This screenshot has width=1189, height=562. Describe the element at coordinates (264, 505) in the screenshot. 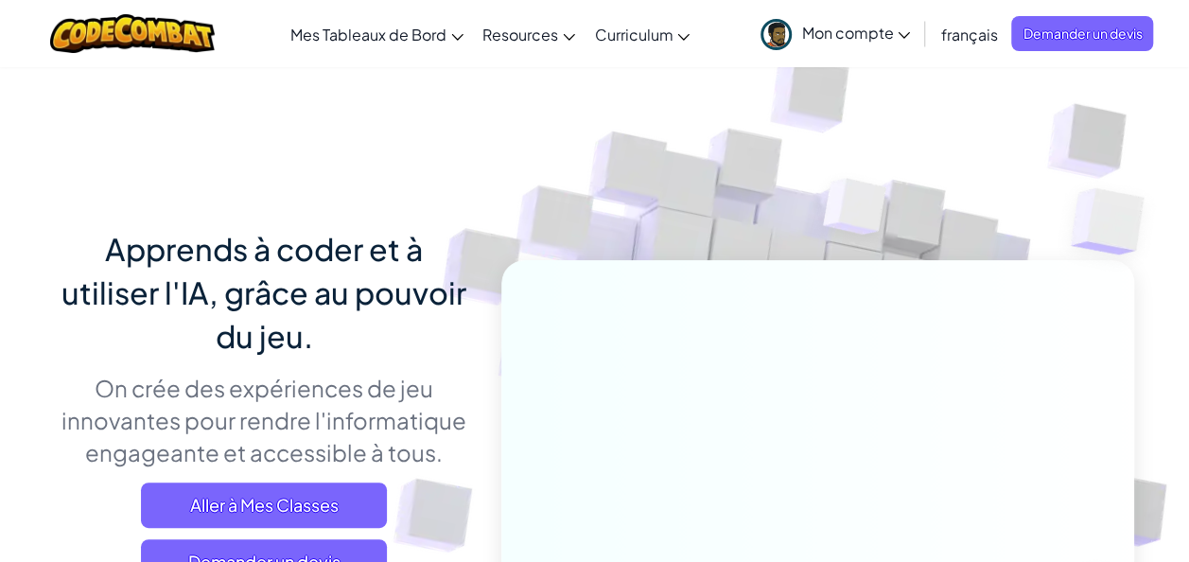

I see `span: Aller à Mes Classes` at that location.